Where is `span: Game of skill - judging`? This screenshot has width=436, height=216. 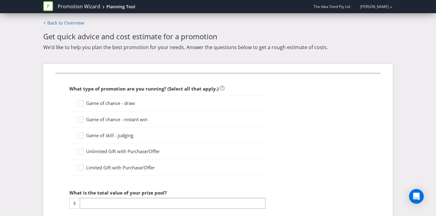 span: Game of skill - judging is located at coordinates (110, 135).